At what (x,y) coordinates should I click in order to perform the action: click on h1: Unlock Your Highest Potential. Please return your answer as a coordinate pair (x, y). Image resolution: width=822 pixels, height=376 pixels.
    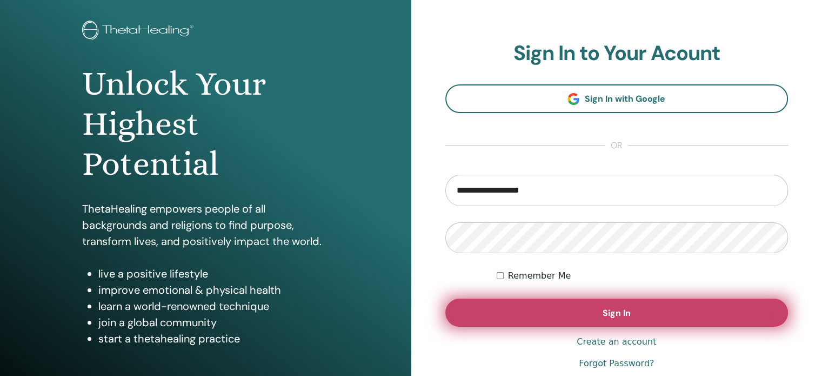
    Looking at the image, I should click on (205, 124).